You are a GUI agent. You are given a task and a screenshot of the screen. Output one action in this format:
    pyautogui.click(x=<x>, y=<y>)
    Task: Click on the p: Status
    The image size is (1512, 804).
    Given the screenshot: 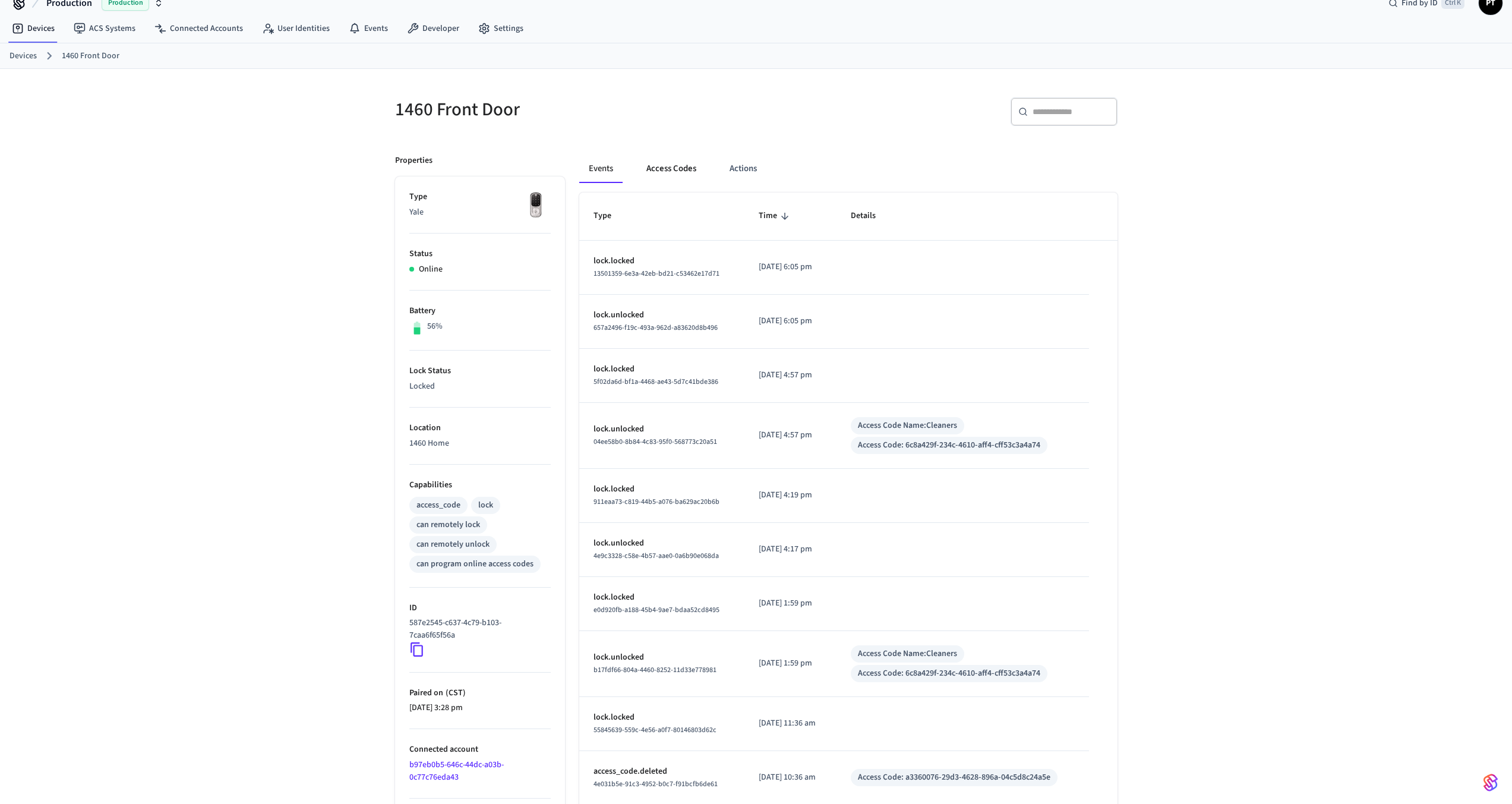 What is the action you would take?
    pyautogui.click(x=480, y=254)
    